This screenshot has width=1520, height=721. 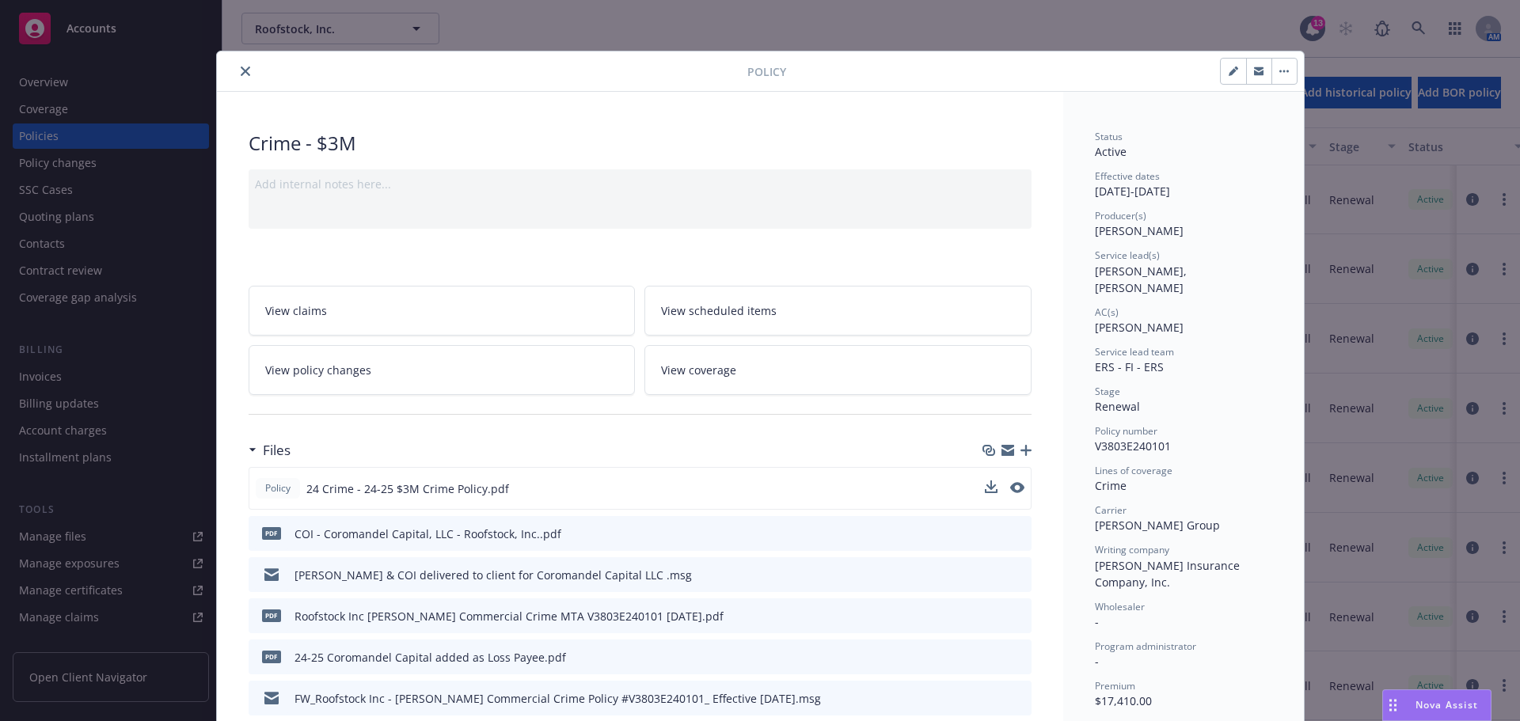 I want to click on span: Writing company, so click(x=1132, y=549).